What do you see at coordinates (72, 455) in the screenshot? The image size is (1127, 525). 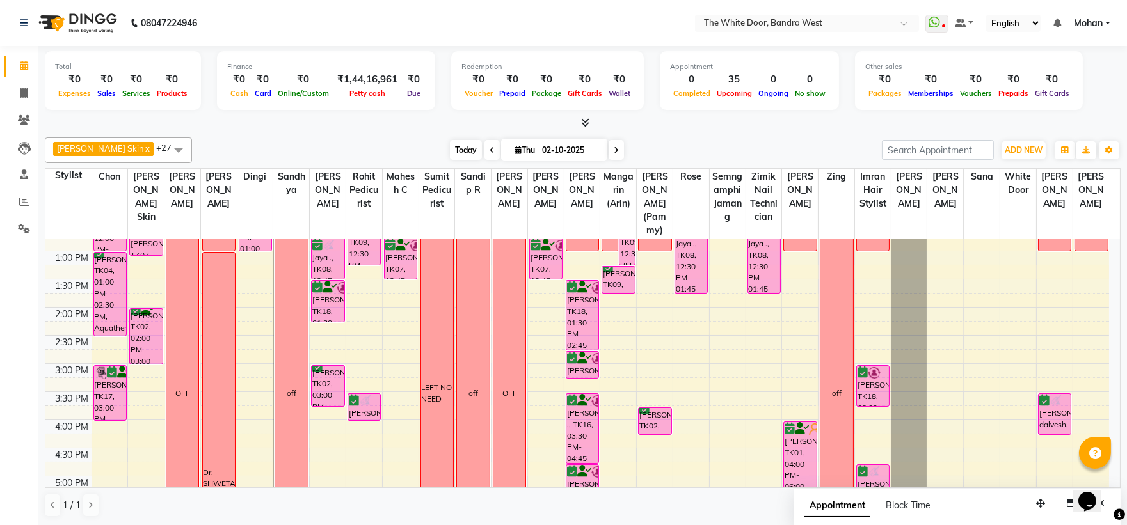 I see `div: 4:30 PM` at bounding box center [72, 455].